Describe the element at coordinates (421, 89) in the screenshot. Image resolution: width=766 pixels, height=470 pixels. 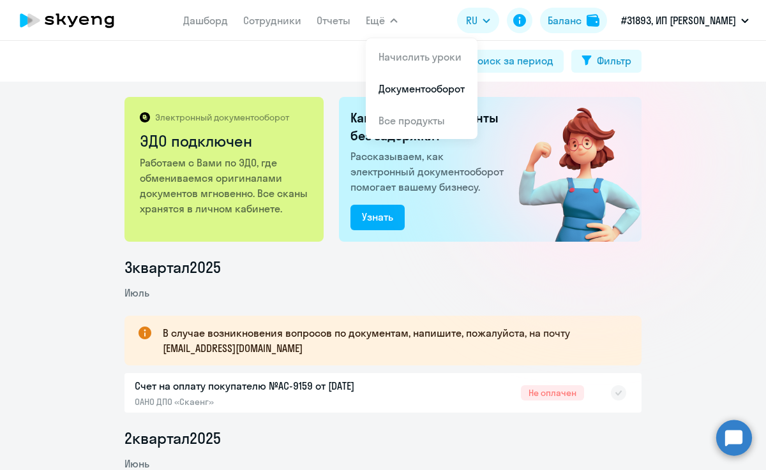
I see `a: Документооборот` at that location.